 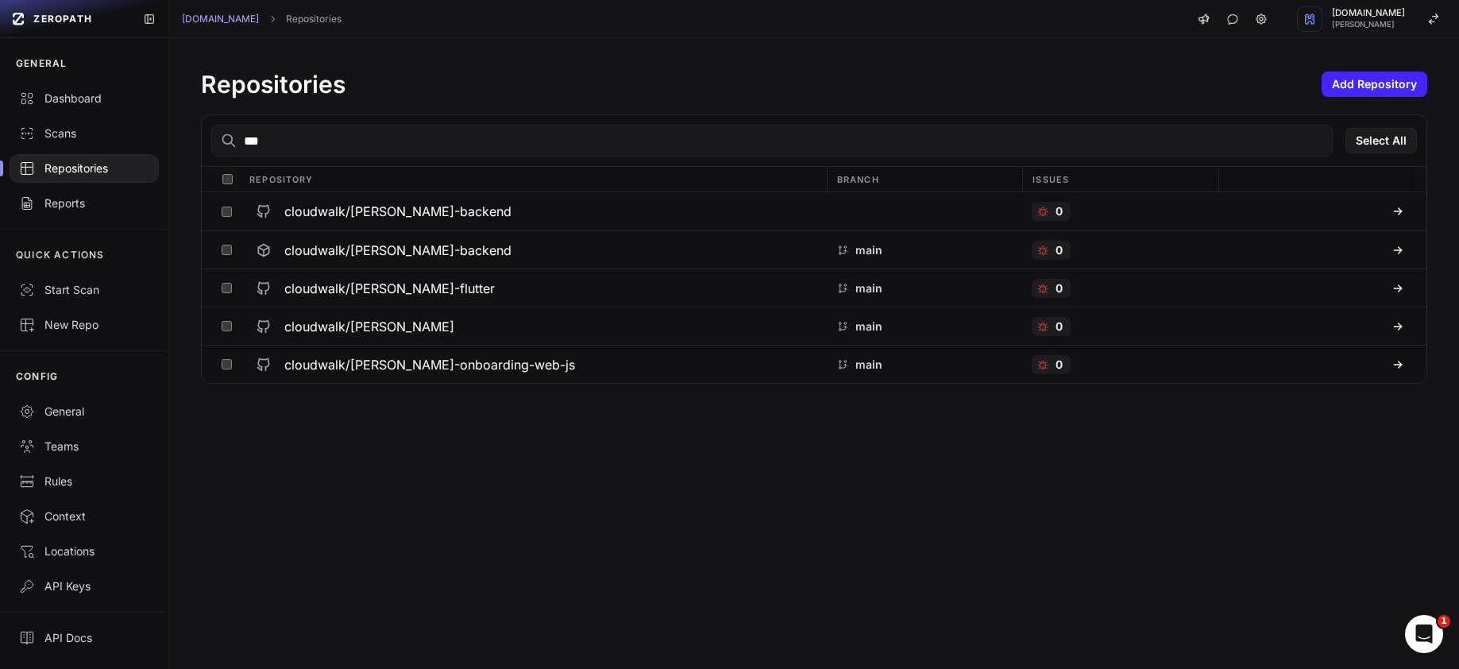 I want to click on div: Locations, so click(x=84, y=551).